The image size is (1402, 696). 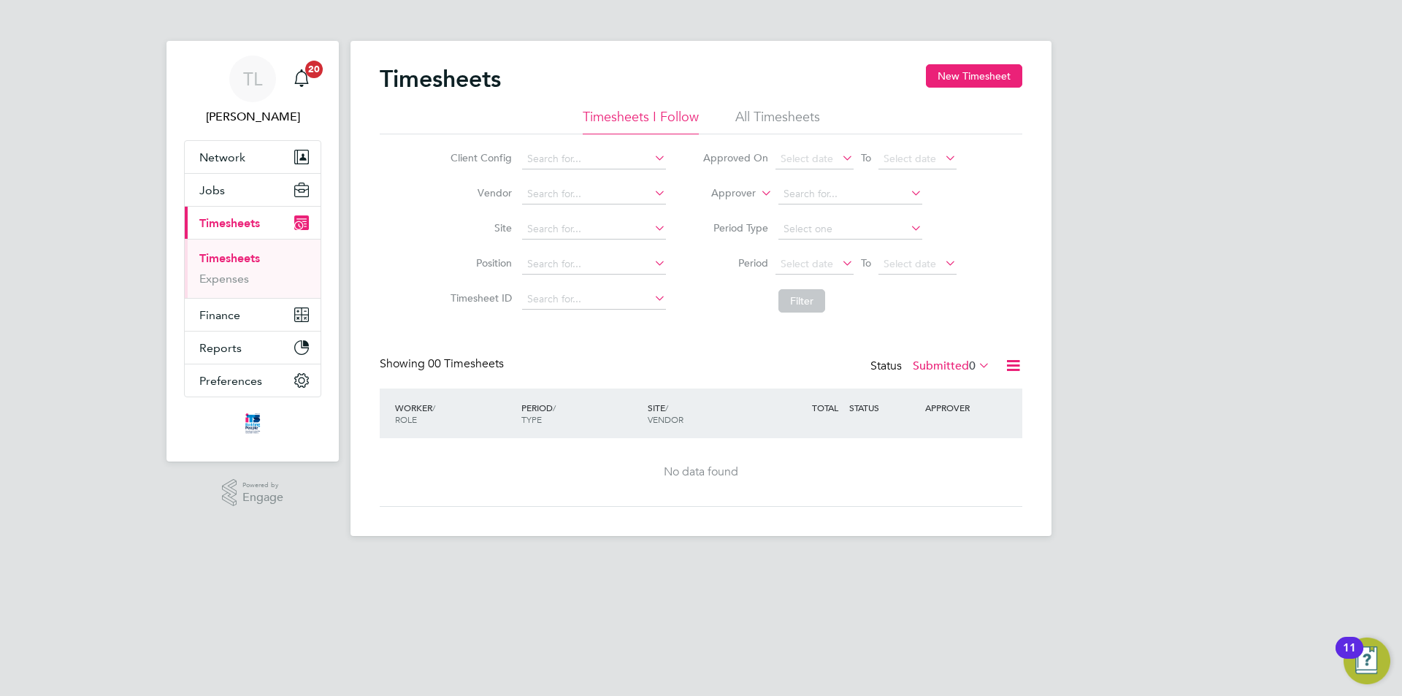 What do you see at coordinates (253, 79) in the screenshot?
I see `span: TL` at bounding box center [253, 79].